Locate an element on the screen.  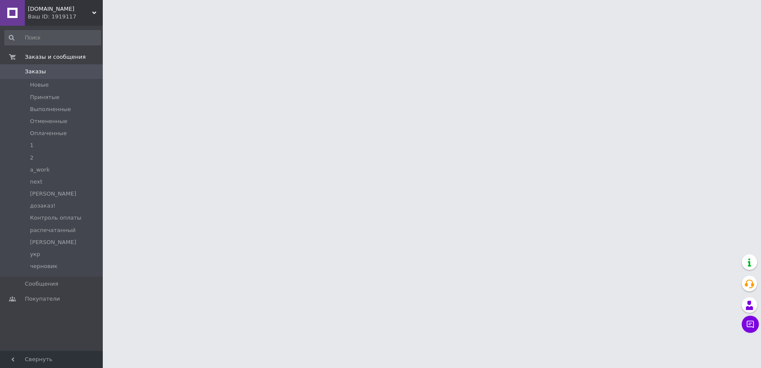
span: 2 is located at coordinates (32, 158).